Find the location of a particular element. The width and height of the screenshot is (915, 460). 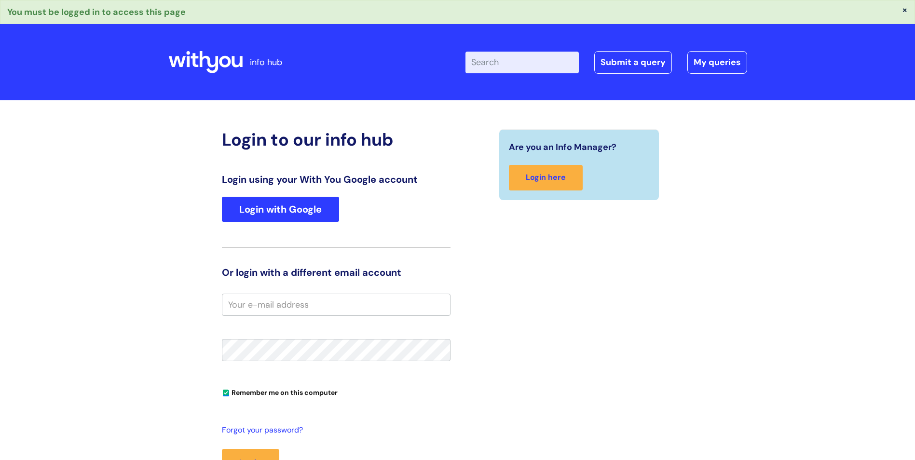

span: Are you an Info Manager? is located at coordinates (563, 147).